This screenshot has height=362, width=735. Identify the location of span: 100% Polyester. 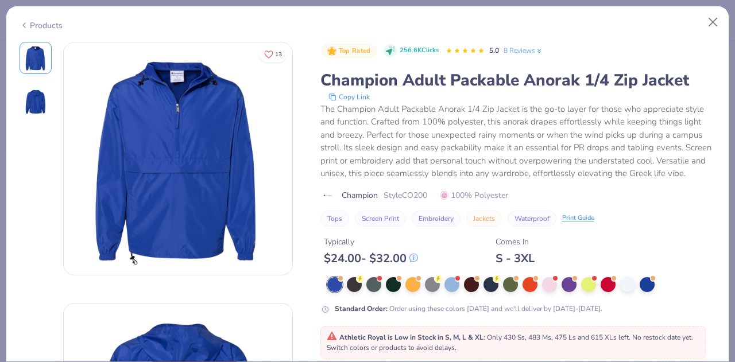
(474, 195).